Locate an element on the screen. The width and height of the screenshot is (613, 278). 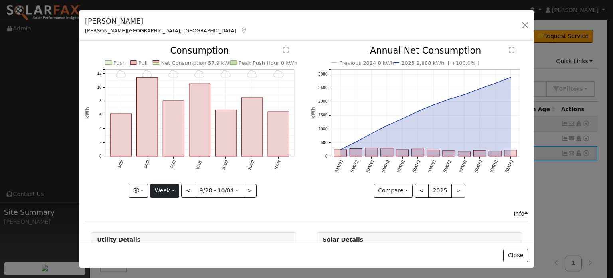
i: 9/28 - MostlyCloudy is located at coordinates (121, 74).